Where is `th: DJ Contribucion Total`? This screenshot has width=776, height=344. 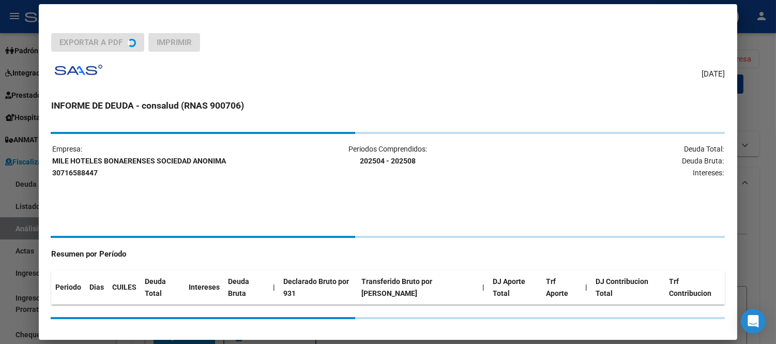 th: DJ Contribucion Total is located at coordinates (629, 288).